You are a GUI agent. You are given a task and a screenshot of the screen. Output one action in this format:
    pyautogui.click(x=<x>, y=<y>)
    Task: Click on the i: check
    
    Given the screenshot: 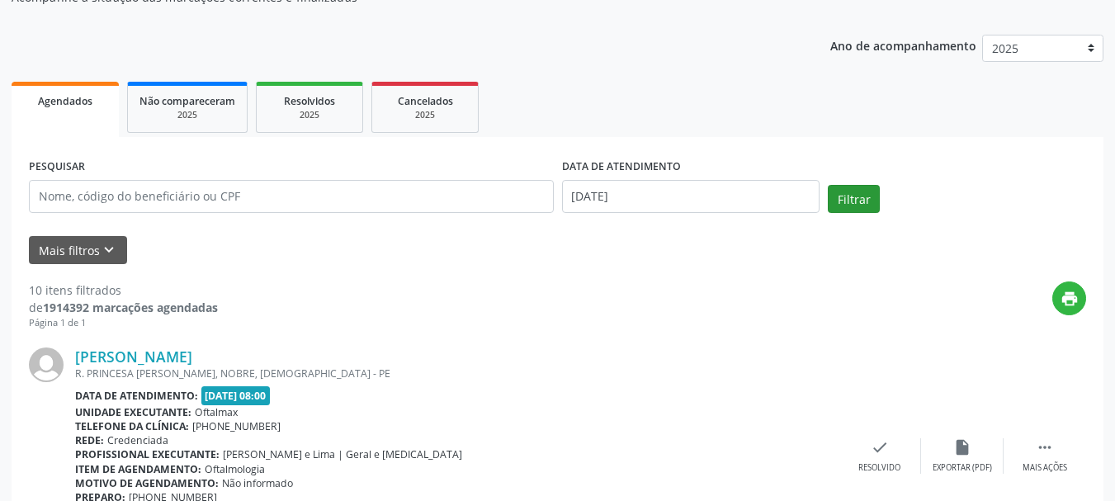 What is the action you would take?
    pyautogui.click(x=880, y=448)
    